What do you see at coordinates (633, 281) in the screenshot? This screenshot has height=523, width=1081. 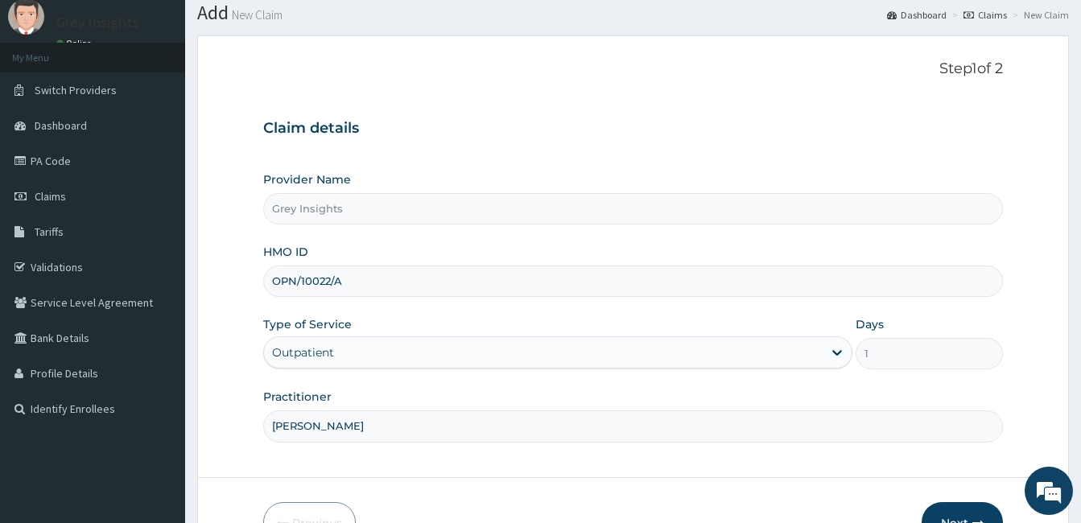 I see `input: Enter HMO ID` at bounding box center [633, 281].